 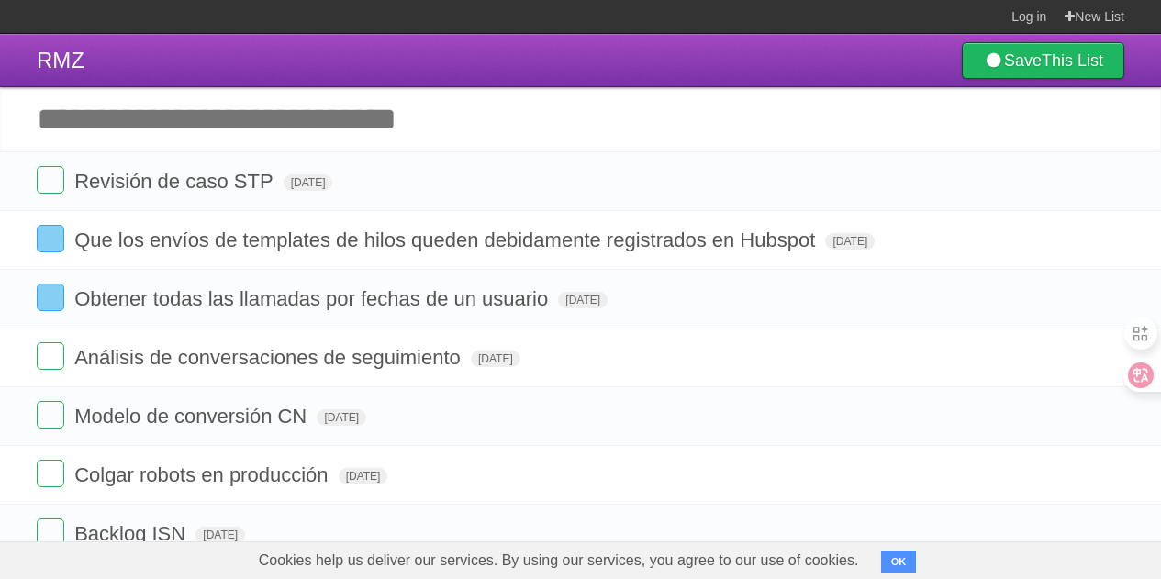 What do you see at coordinates (132, 533) in the screenshot?
I see `span: Backlog ISN` at bounding box center [132, 533].